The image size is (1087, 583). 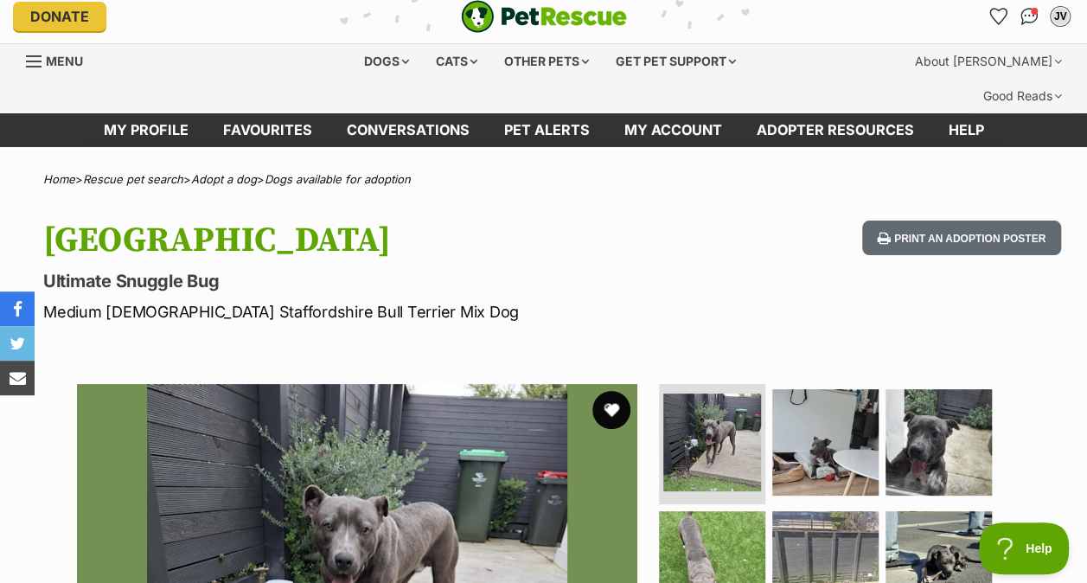 What do you see at coordinates (64, 61) in the screenshot?
I see `span: Menu` at bounding box center [64, 61].